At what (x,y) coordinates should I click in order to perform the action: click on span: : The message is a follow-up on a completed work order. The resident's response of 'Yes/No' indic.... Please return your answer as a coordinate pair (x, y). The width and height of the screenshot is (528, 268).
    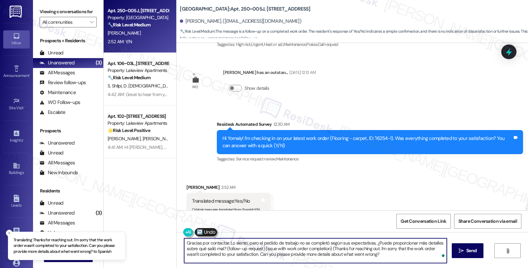
    Looking at the image, I should click on (354, 35).